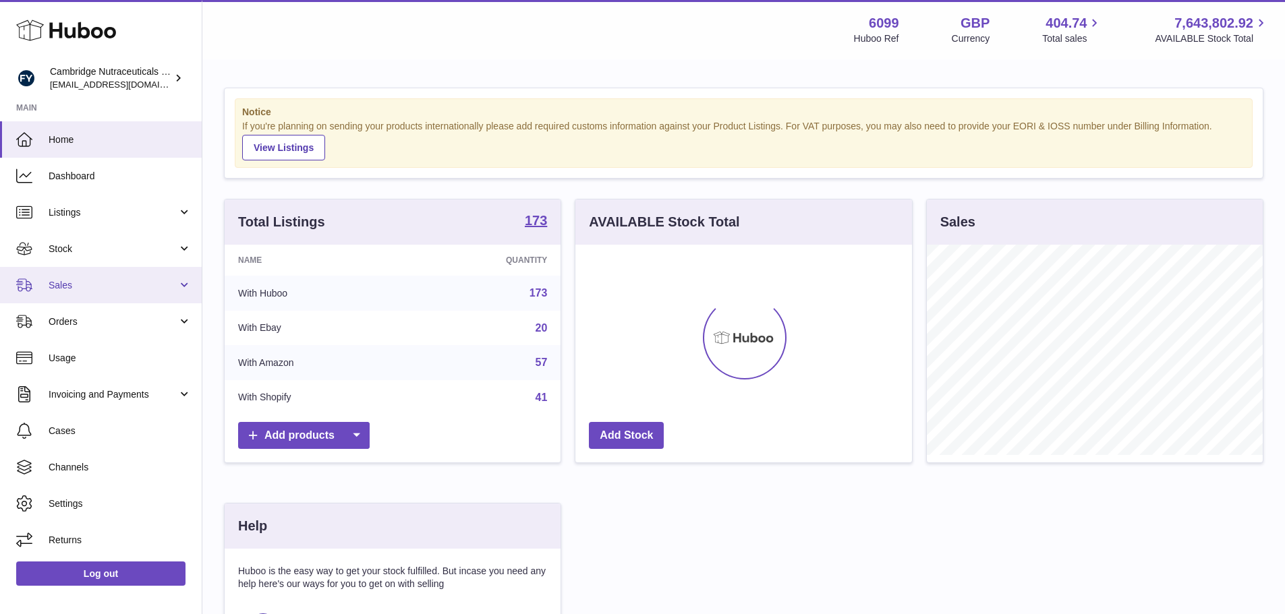  I want to click on span: Sales, so click(113, 285).